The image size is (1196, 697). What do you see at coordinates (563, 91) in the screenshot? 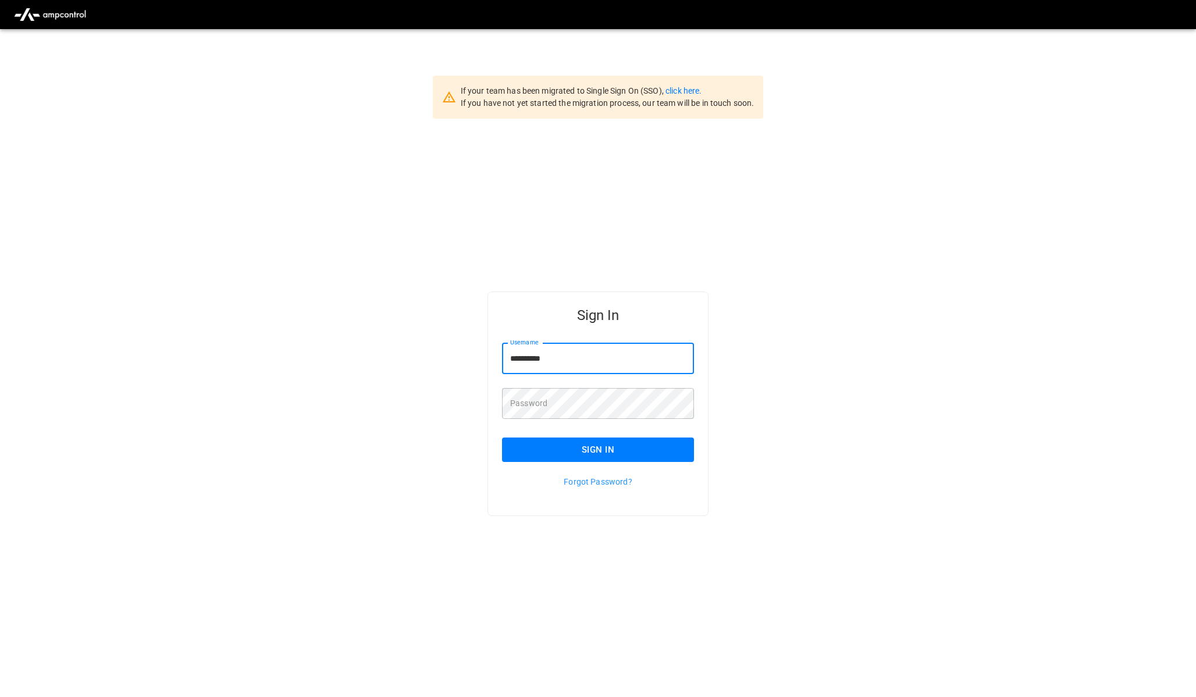
I see `span: If your team has been migrated to Single Sign On (SSO),` at bounding box center [563, 91].